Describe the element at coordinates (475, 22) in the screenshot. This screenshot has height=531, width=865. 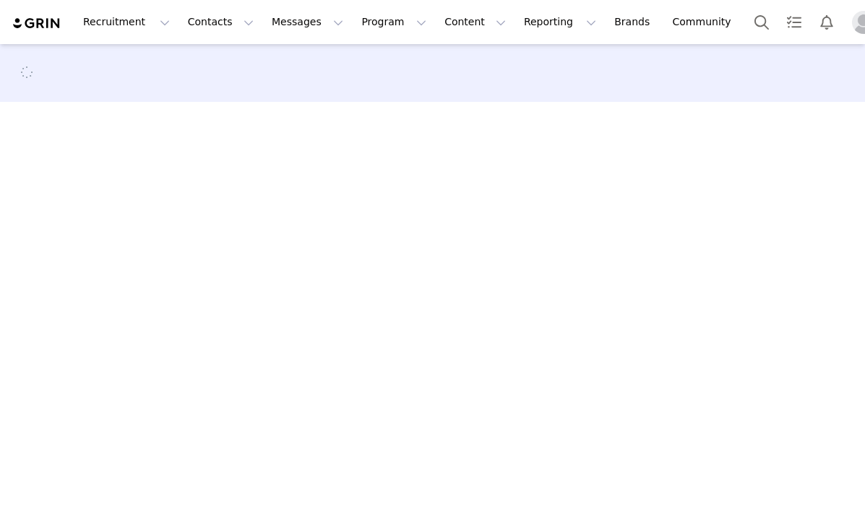
I see `button: Content` at that location.